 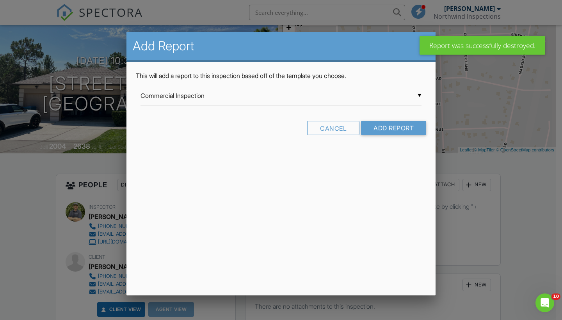 I want to click on div: Cancel, so click(x=333, y=128).